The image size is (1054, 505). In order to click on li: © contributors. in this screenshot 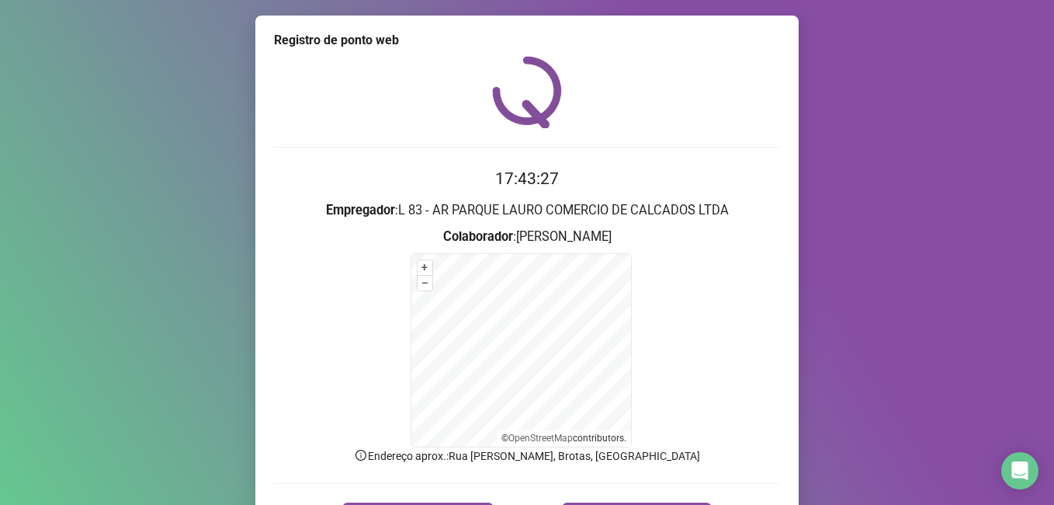, I will do `click(564, 438)`.